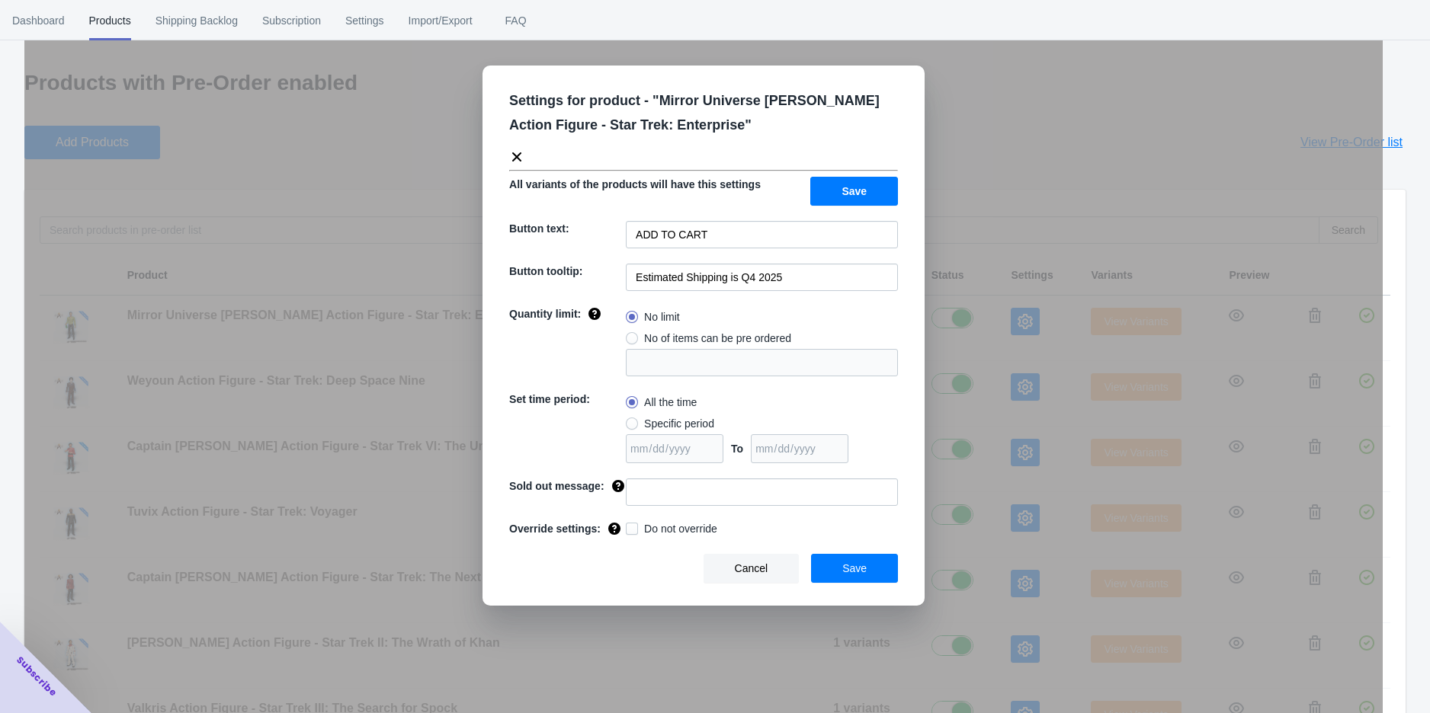  What do you see at coordinates (752, 569) in the screenshot?
I see `span: Cancel` at bounding box center [752, 569].